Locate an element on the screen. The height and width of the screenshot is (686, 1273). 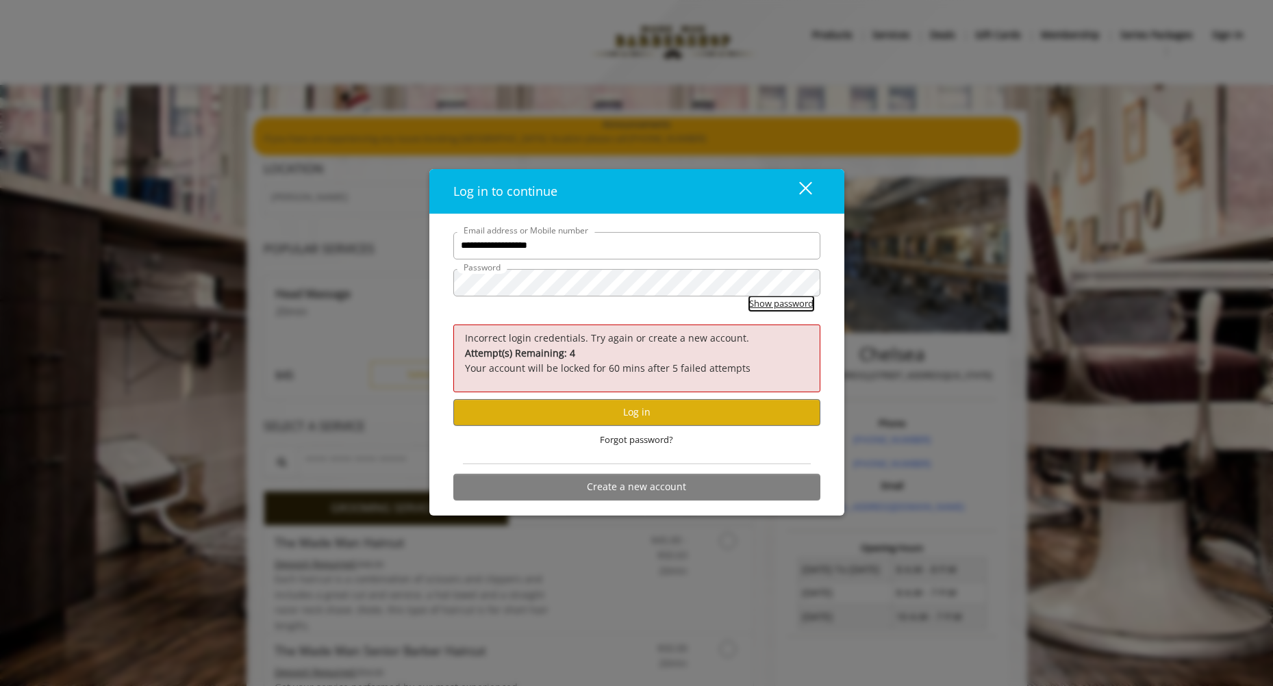
button: Create a new account is located at coordinates (637, 487).